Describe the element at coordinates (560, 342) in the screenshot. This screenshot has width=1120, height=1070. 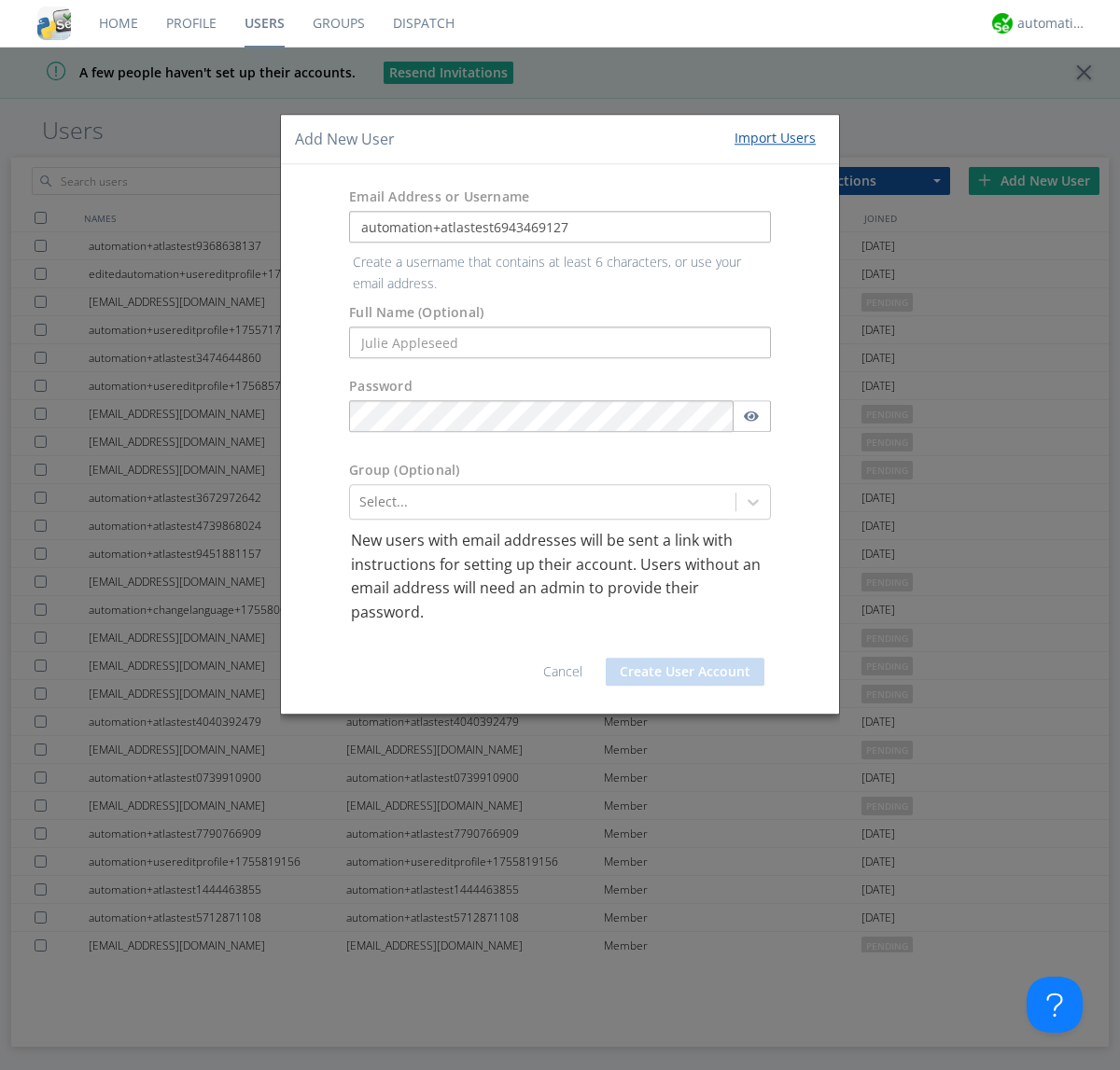
I see `input: Julie Appleseed` at that location.